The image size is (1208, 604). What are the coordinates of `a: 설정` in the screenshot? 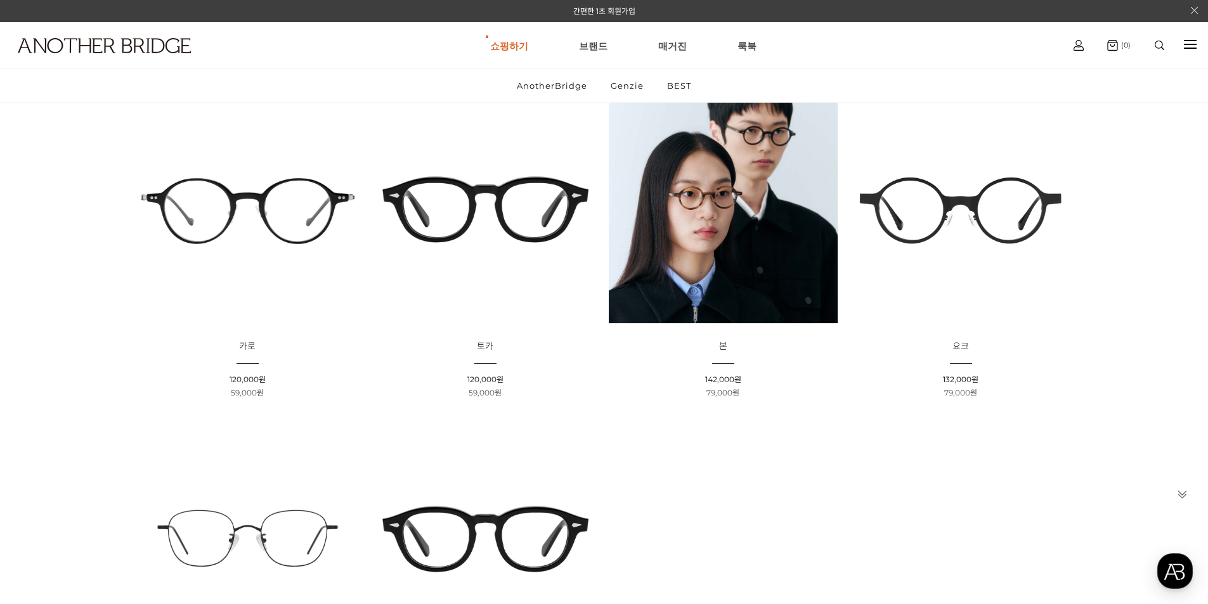 It's located at (204, 418).